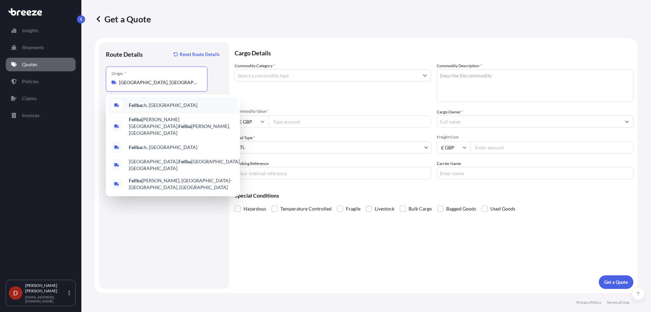  I want to click on p: Policies, so click(30, 81).